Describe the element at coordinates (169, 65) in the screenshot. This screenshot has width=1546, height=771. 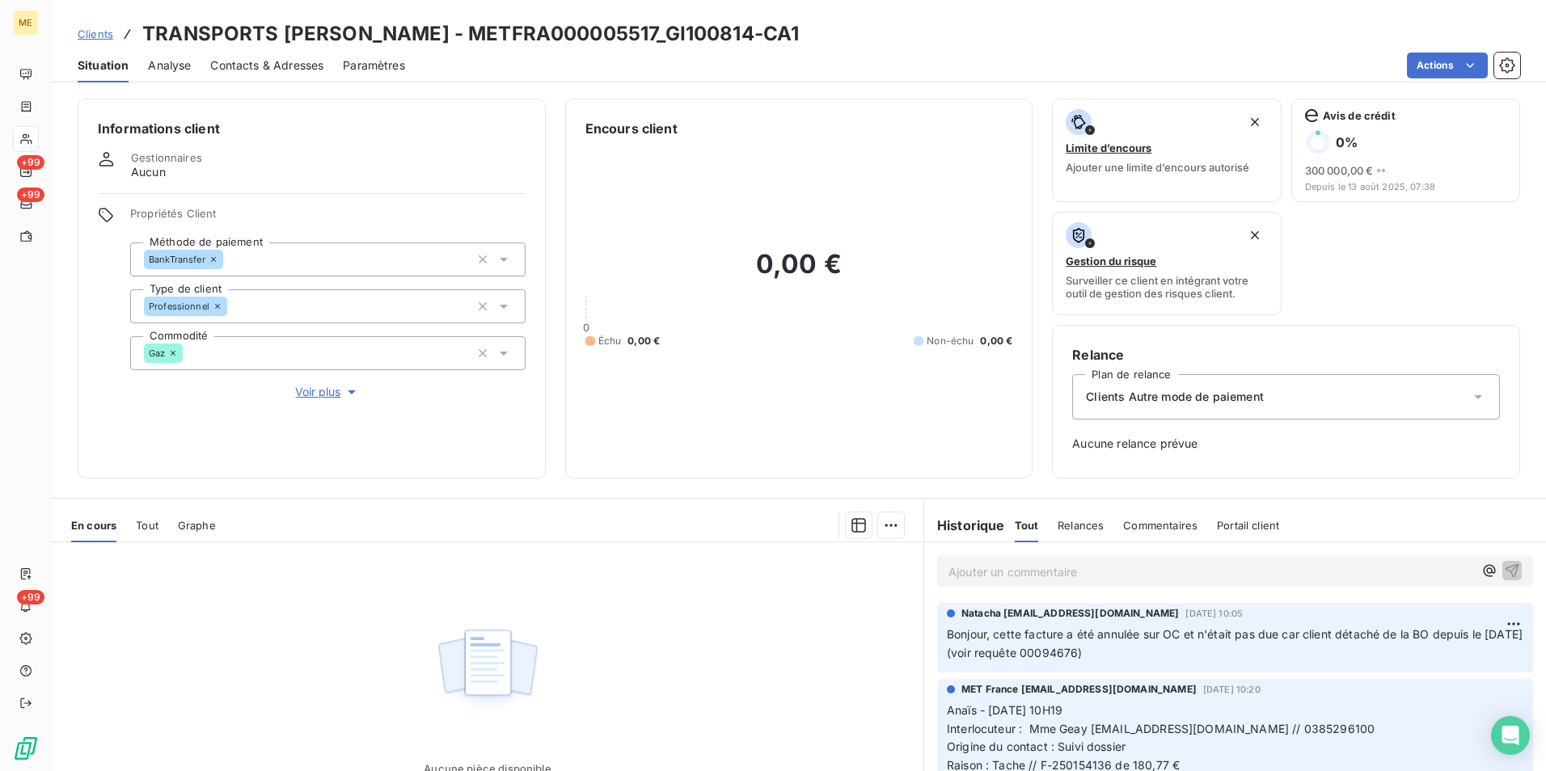
I see `span: Analyse` at that location.